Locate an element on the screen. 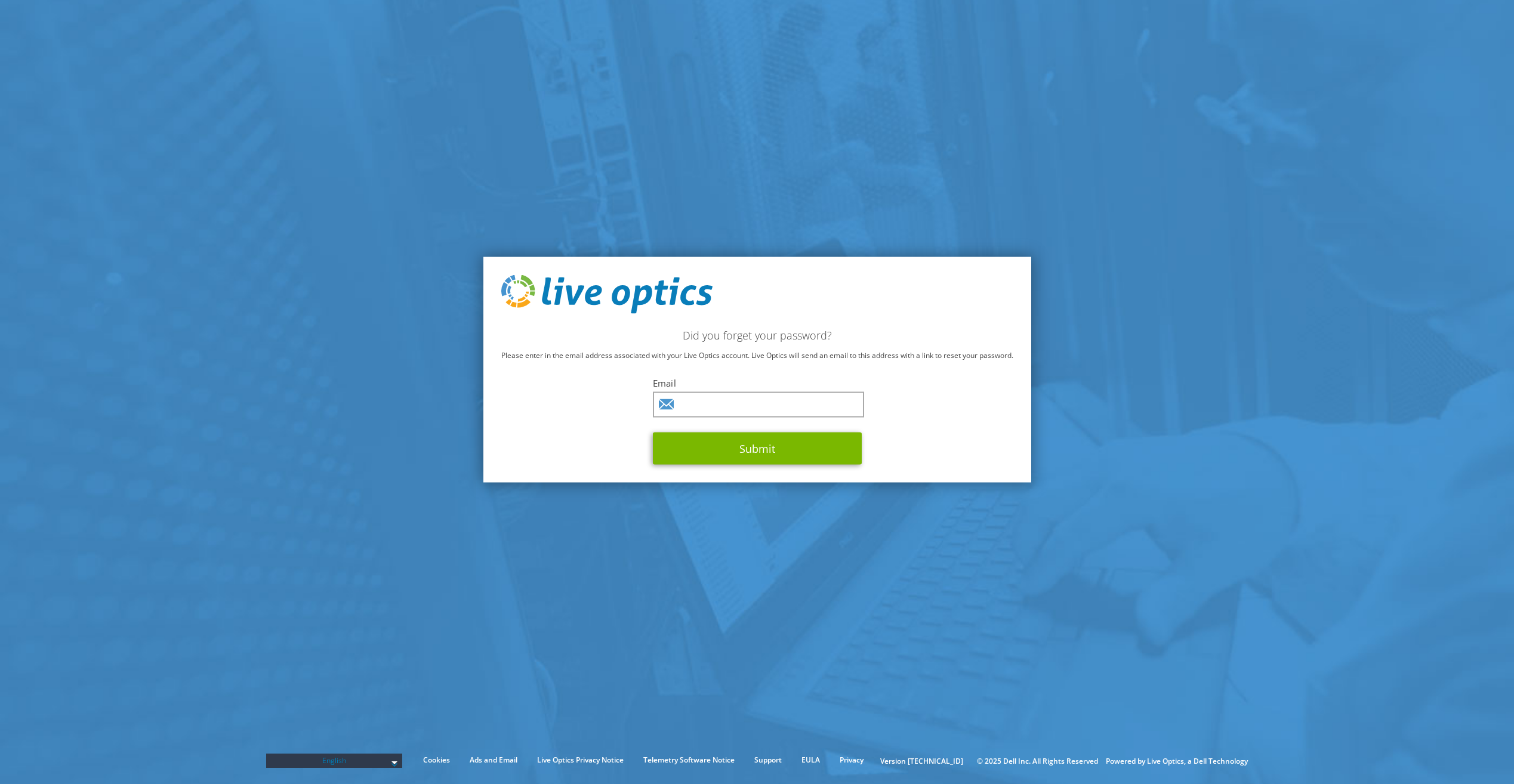 The width and height of the screenshot is (1514, 784). li: Powered by Live Optics, a Dell Technology is located at coordinates (1176, 761).